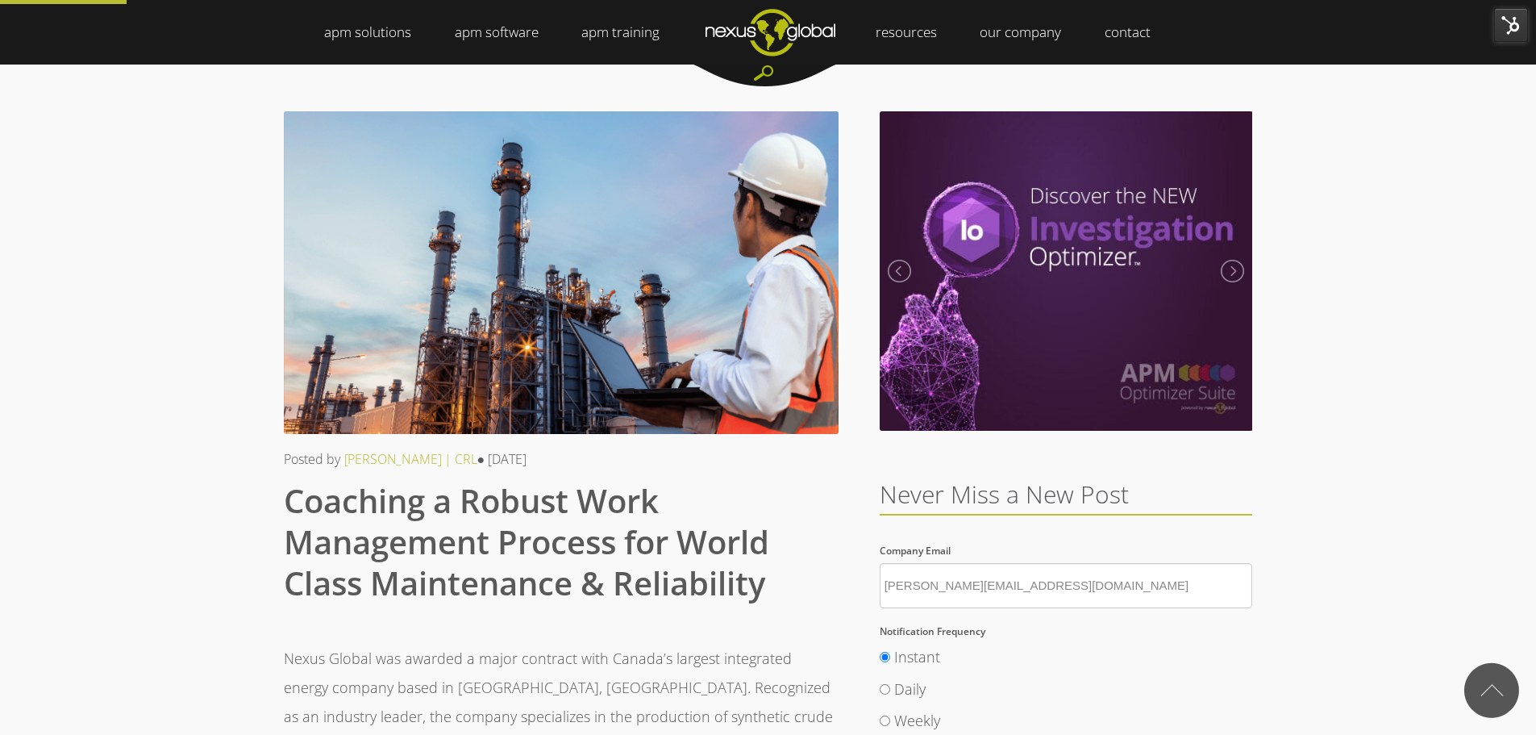  What do you see at coordinates (917, 720) in the screenshot?
I see `span: Weekly` at bounding box center [917, 720].